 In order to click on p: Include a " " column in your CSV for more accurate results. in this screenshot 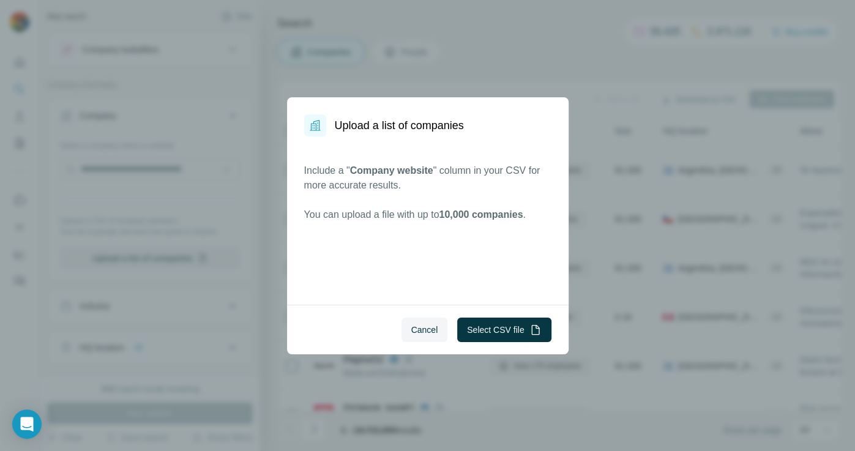, I will do `click(428, 178)`.